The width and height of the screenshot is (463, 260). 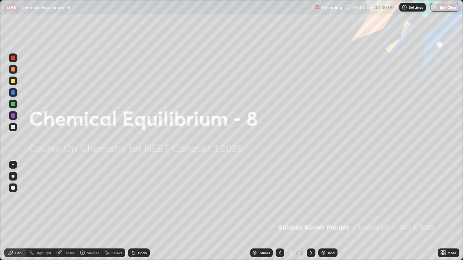 I want to click on div: Highlight, so click(x=43, y=253).